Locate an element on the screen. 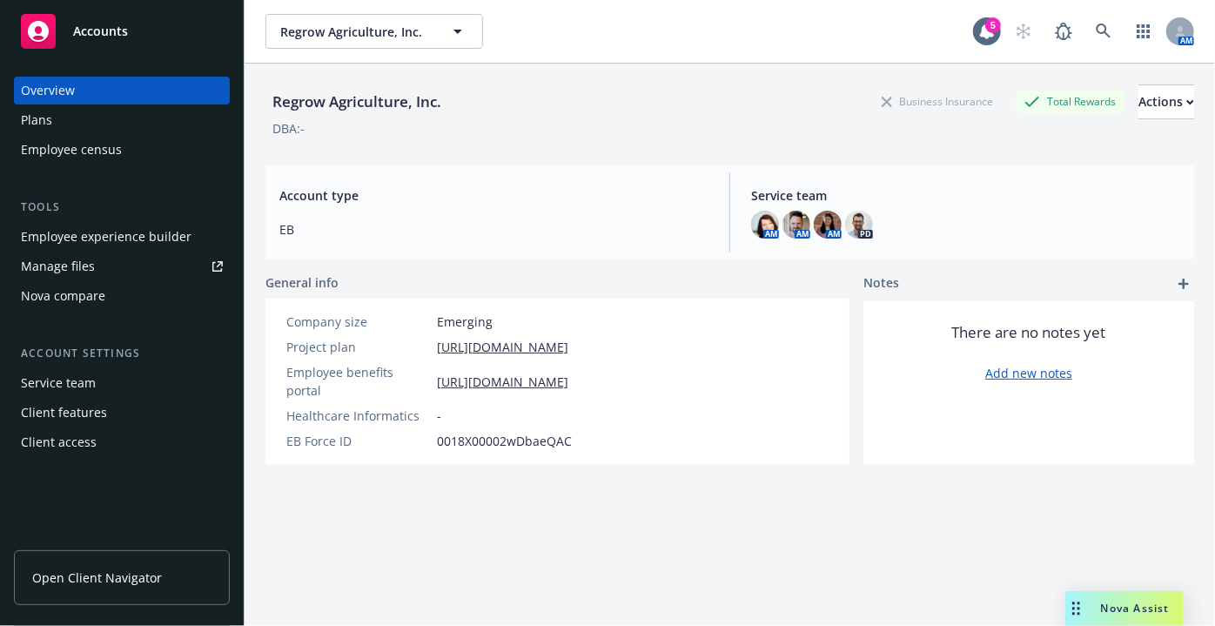  a: Report a Bug is located at coordinates (1063, 31).